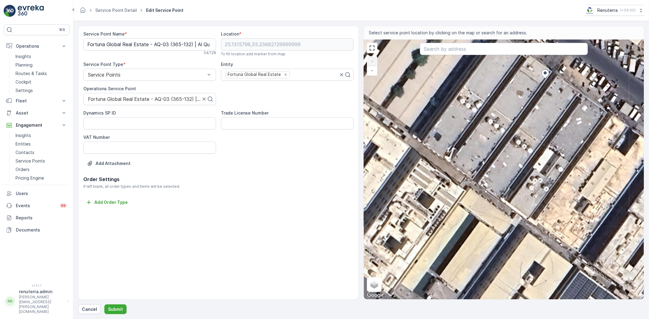 This screenshot has height=319, width=649. I want to click on a: Zoom In, so click(372, 61).